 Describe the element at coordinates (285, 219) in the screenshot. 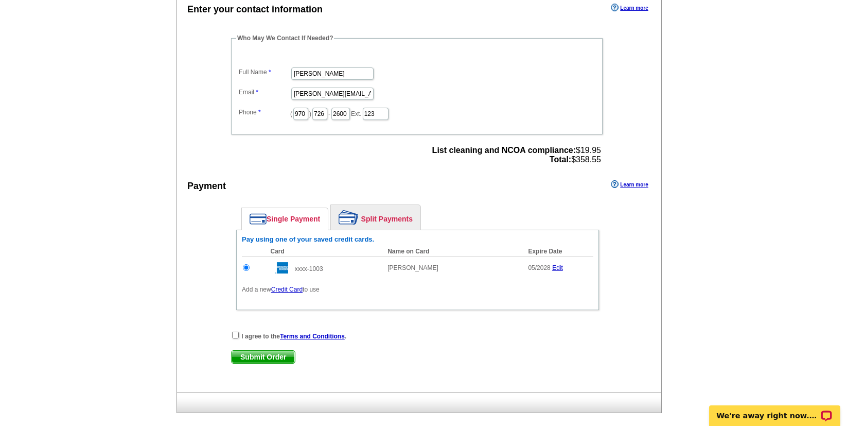

I see `a: Single Payment` at that location.